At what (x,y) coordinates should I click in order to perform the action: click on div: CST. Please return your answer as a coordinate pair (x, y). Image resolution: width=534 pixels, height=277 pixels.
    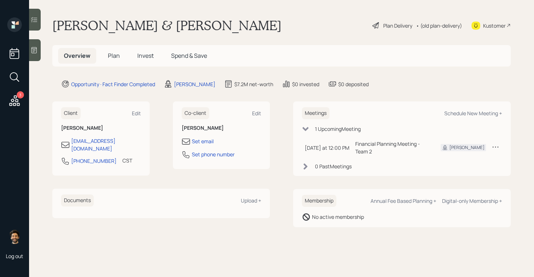
    Looking at the image, I should click on (127, 160).